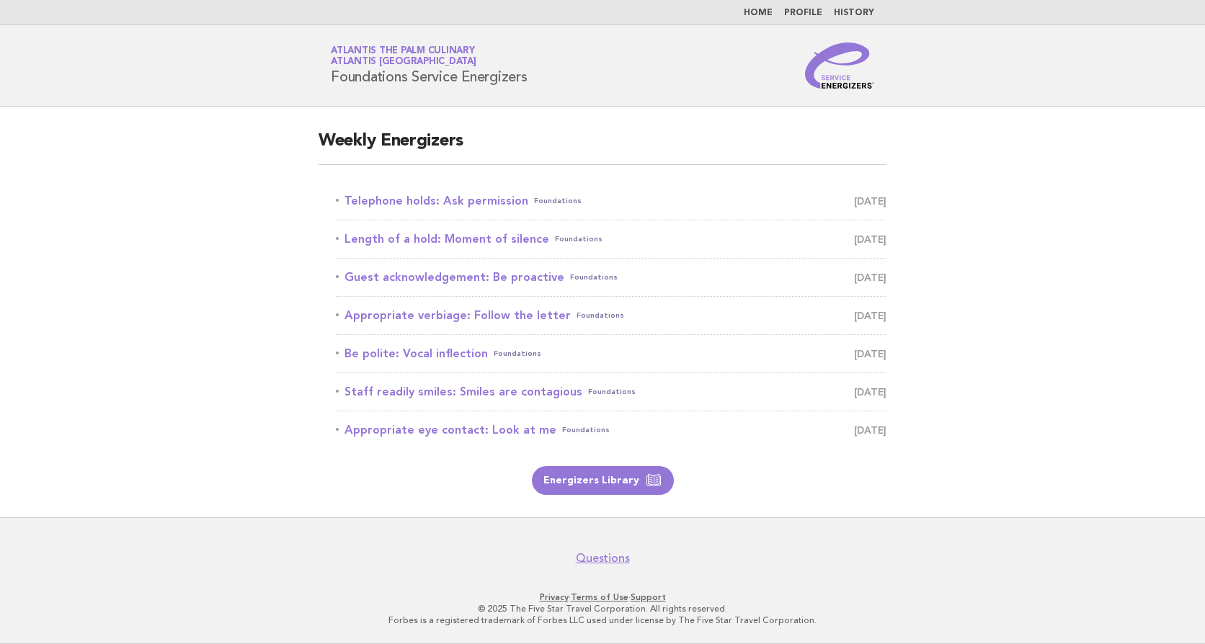 Image resolution: width=1205 pixels, height=644 pixels. Describe the element at coordinates (554, 598) in the screenshot. I see `a: Privacy` at that location.